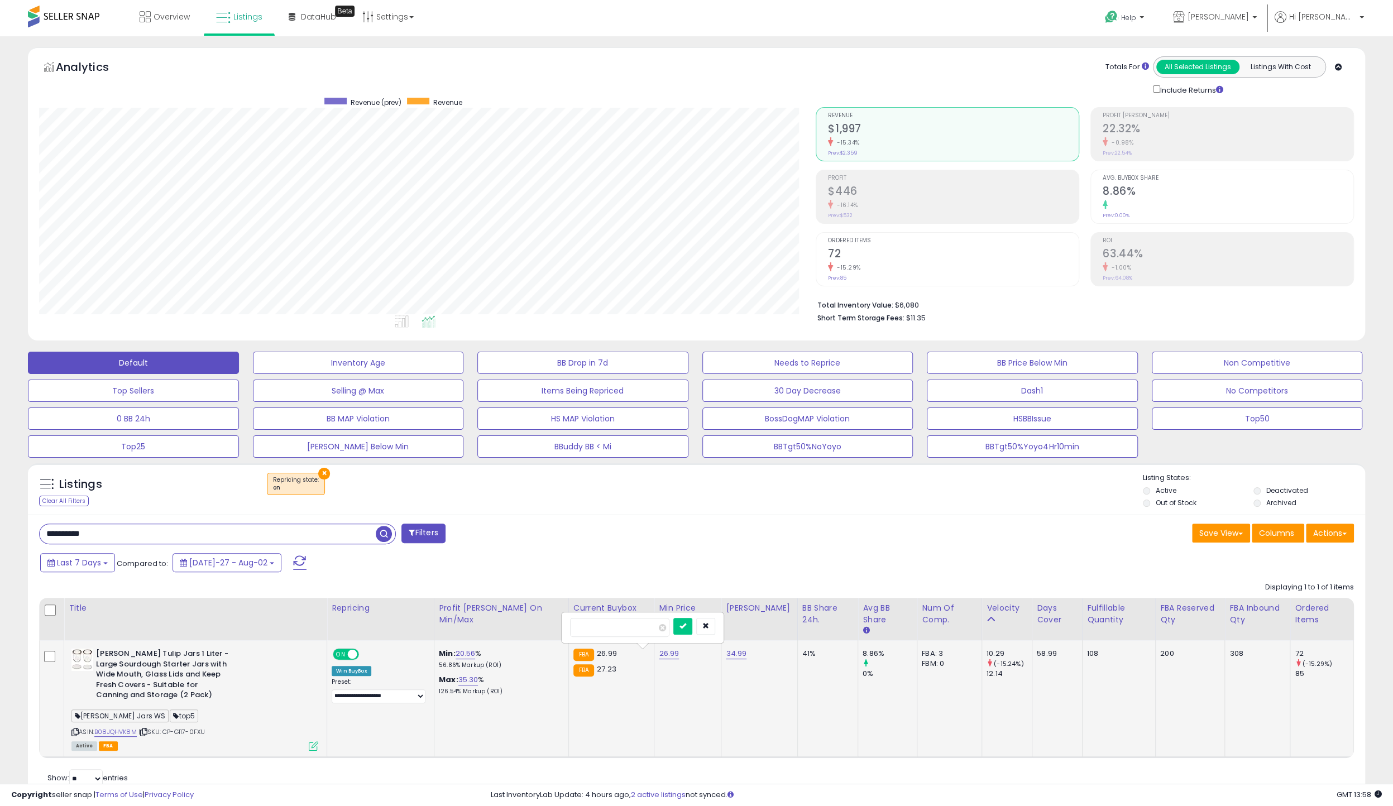 The image size is (1393, 806). What do you see at coordinates (133, 419) in the screenshot?
I see `button: 0 BB 24h` at bounding box center [133, 419].